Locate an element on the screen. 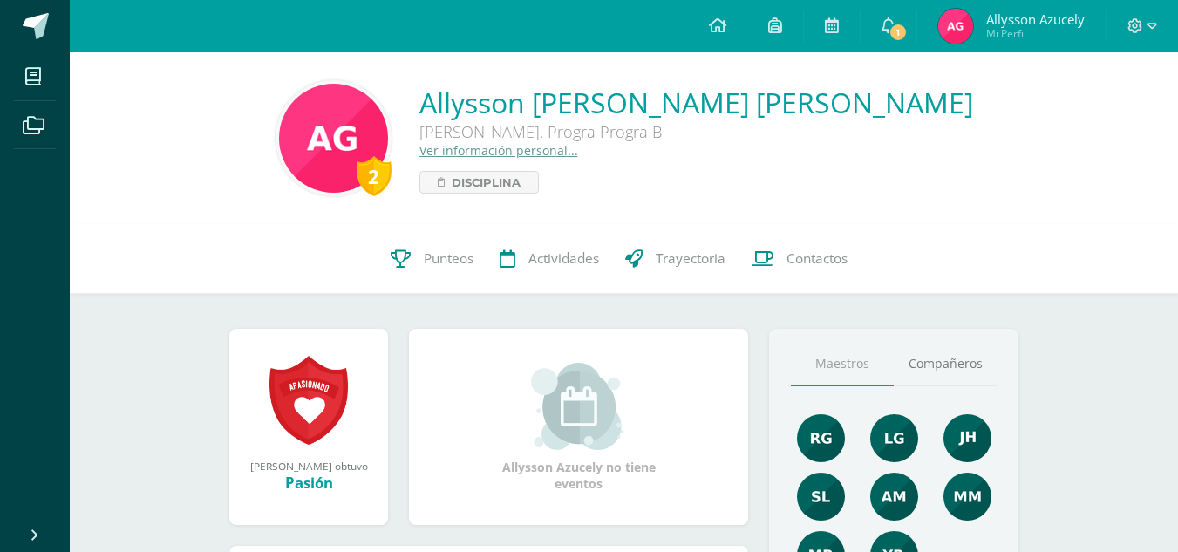 This screenshot has height=552, width=1178. span: Punteos is located at coordinates (448, 258).